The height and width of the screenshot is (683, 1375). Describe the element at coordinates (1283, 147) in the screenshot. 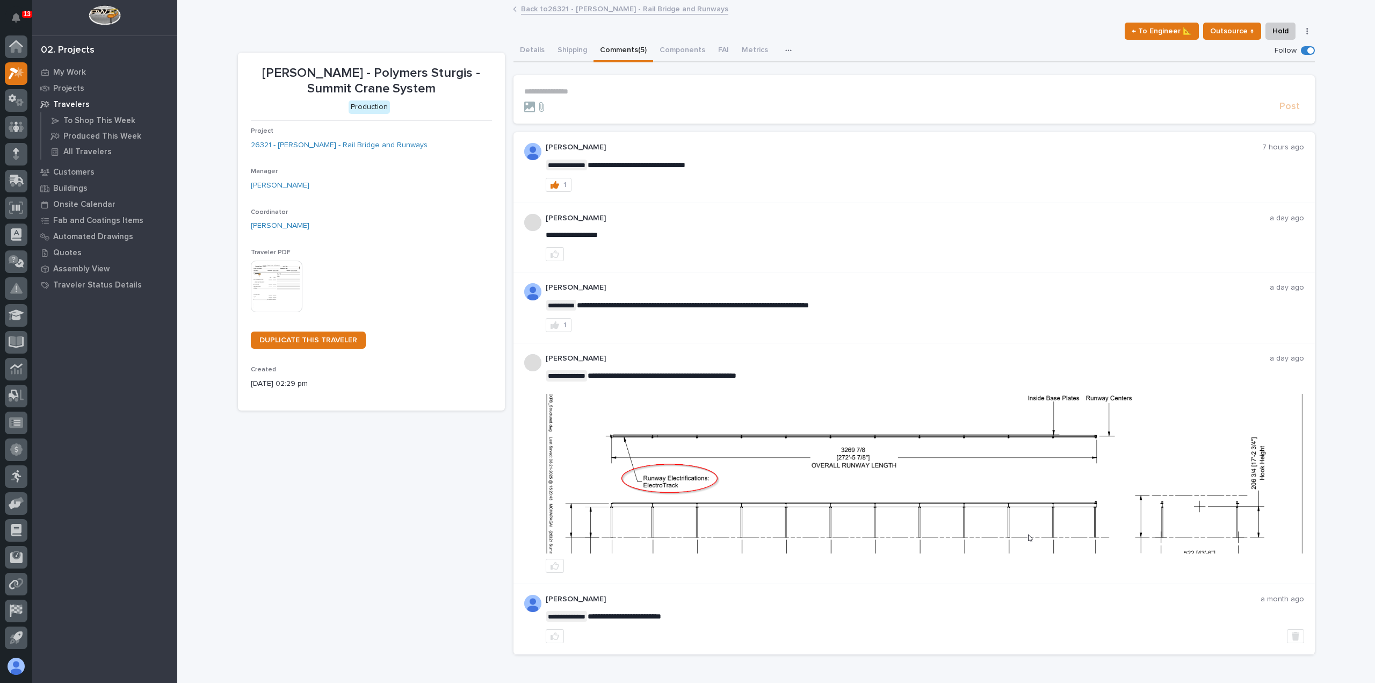

I see `p: 7 hours ago` at that location.